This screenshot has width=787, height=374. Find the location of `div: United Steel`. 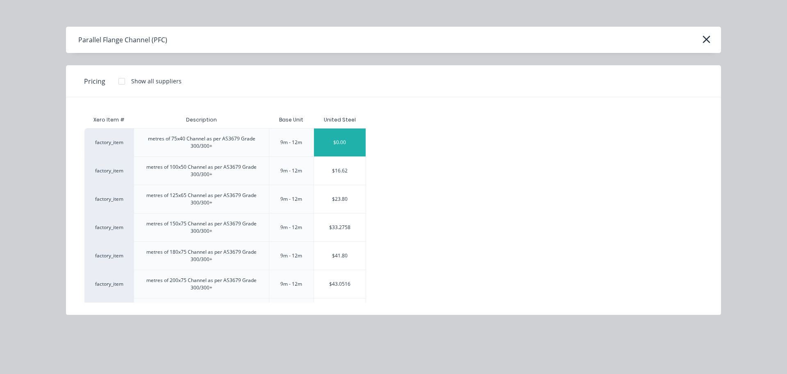

div: United Steel is located at coordinates (340, 120).